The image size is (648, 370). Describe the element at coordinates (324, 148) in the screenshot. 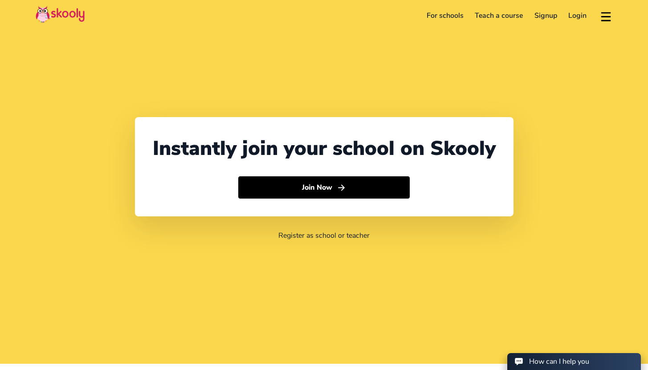

I see `div: Instantly join your school on Skooly` at that location.